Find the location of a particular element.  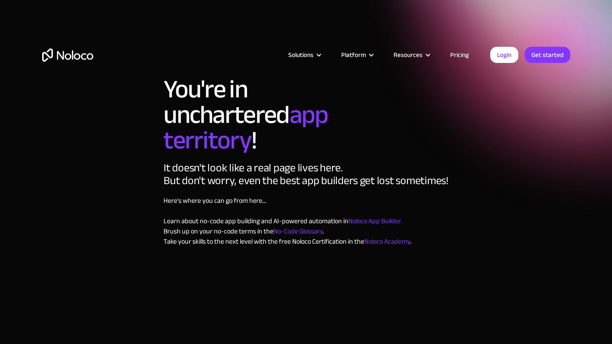

a: home is located at coordinates (68, 55).